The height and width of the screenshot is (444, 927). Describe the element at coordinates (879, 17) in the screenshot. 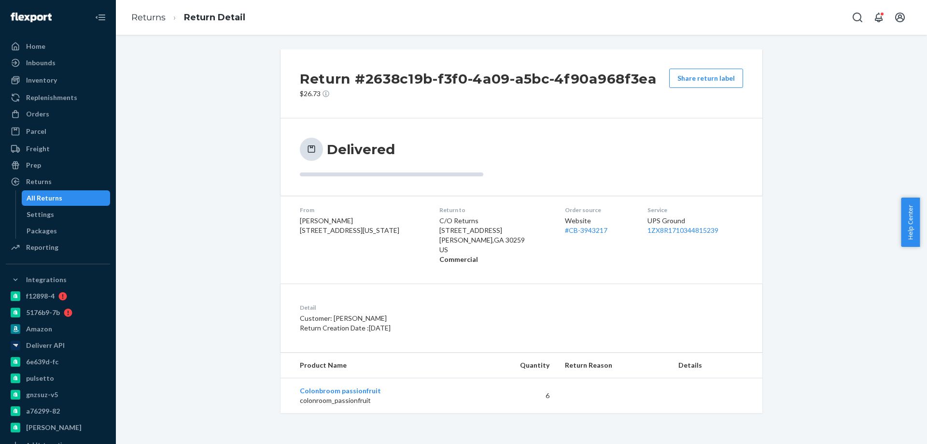

I see `button: Open notifications` at that location.